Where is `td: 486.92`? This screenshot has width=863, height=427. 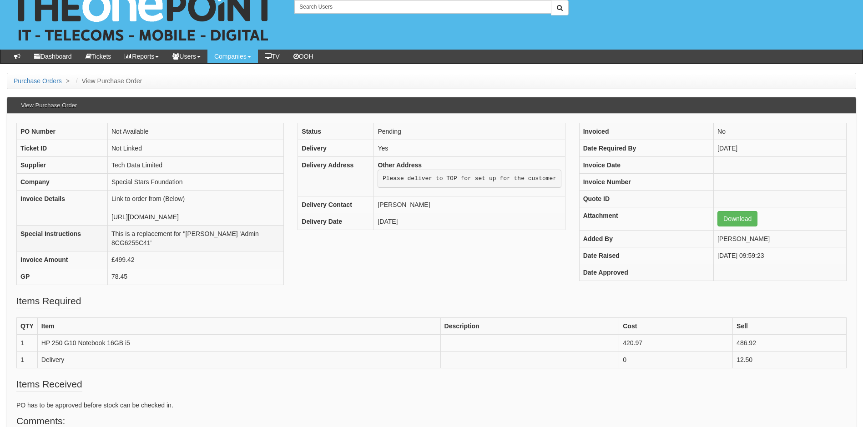
td: 486.92 is located at coordinates (790, 343).